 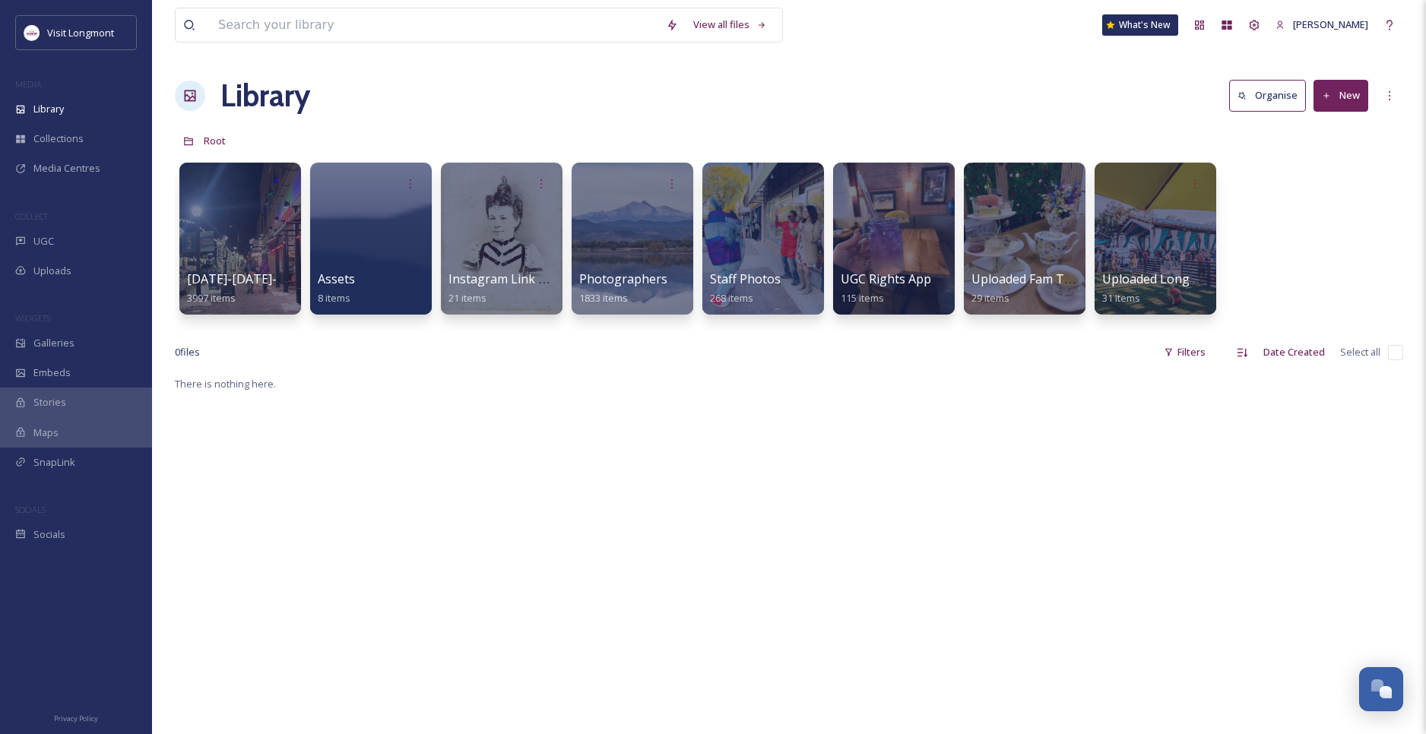 What do you see at coordinates (1381, 690) in the screenshot?
I see `button: Open Chat` at bounding box center [1381, 690].